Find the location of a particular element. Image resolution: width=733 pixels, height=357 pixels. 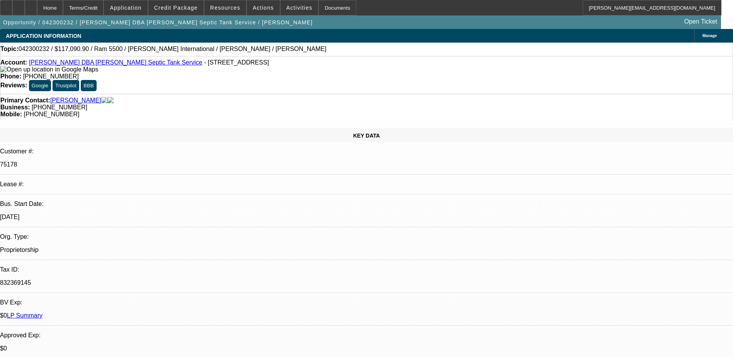

a: LP Summary is located at coordinates (25, 315).